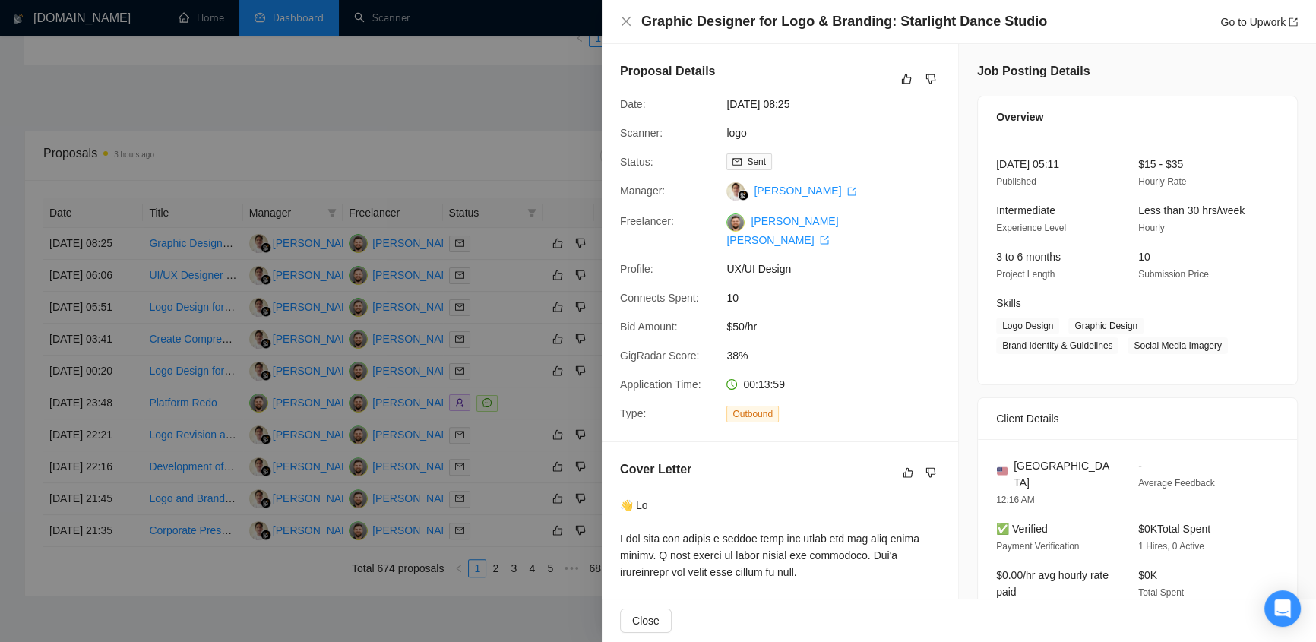 This screenshot has height=642, width=1316. I want to click on span: 38%, so click(840, 356).